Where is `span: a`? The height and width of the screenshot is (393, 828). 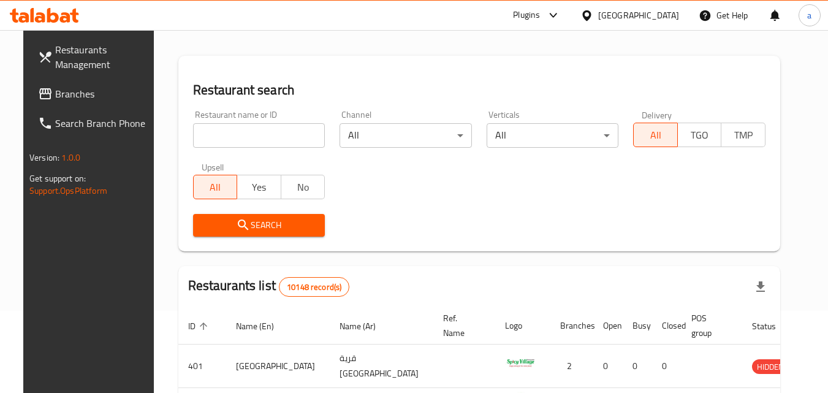
span: a is located at coordinates (809, 15).